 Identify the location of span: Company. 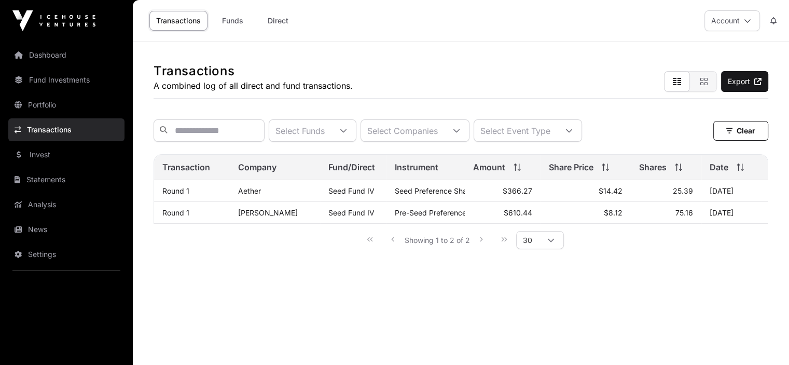
(257, 167).